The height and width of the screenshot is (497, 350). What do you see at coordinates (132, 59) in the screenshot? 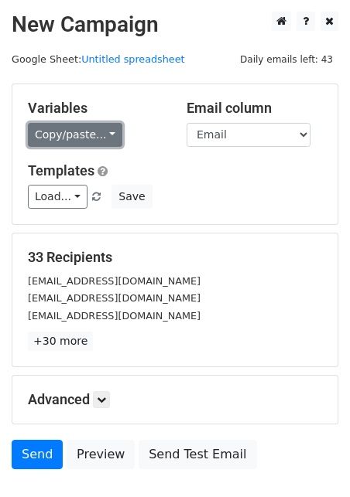
I see `a: Untitled spreadsheet` at bounding box center [132, 59].